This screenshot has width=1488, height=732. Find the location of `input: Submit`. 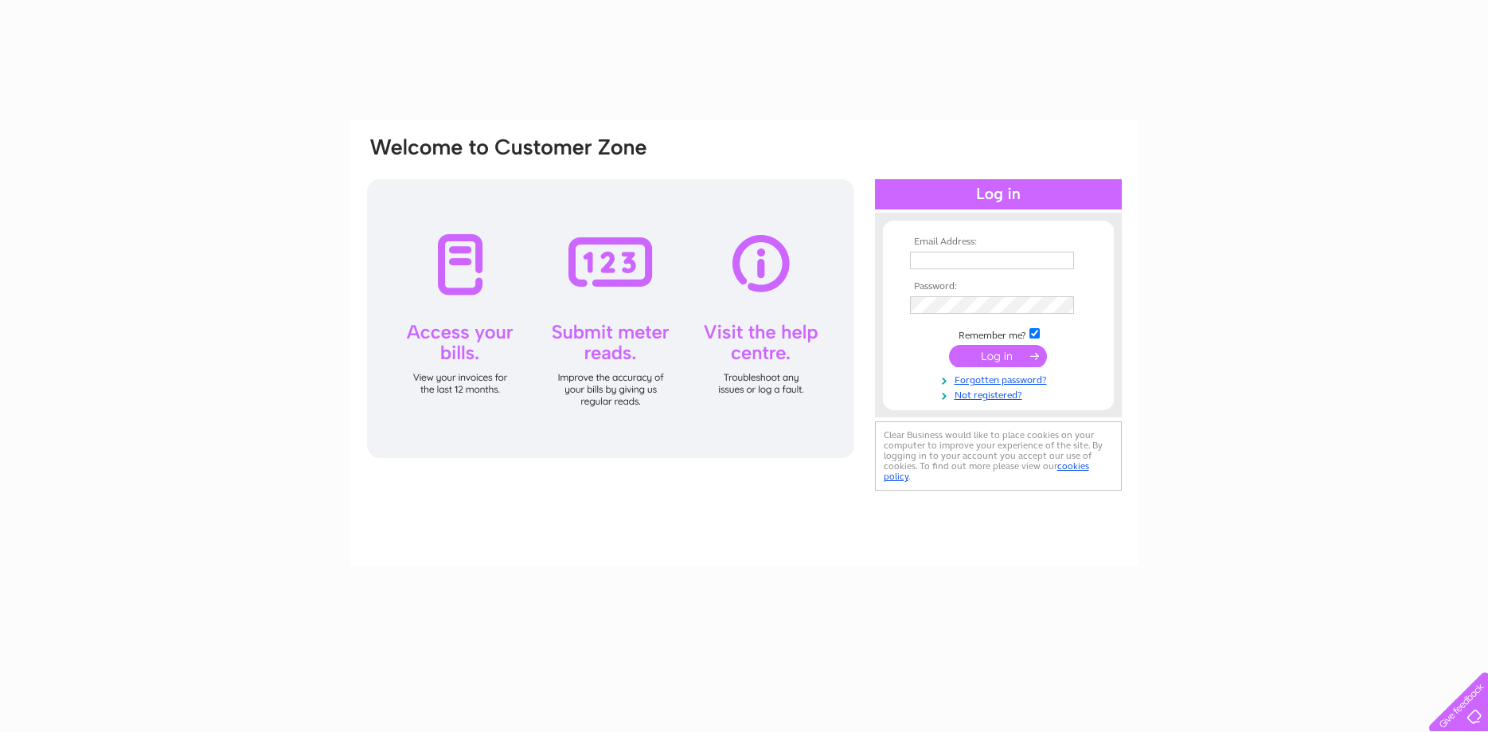

input: Submit is located at coordinates (998, 356).